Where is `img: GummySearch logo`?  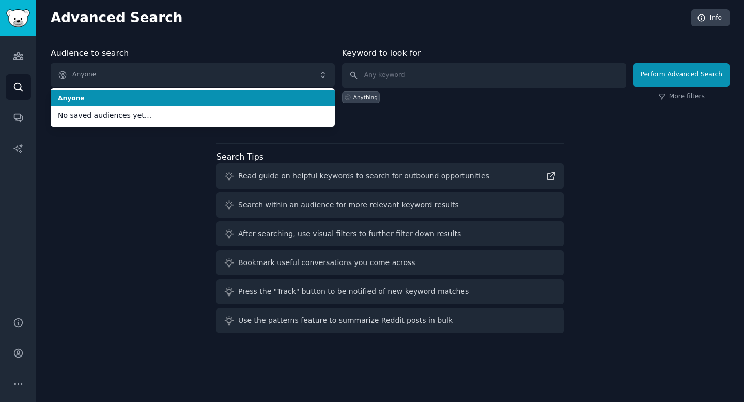
img: GummySearch logo is located at coordinates (18, 18).